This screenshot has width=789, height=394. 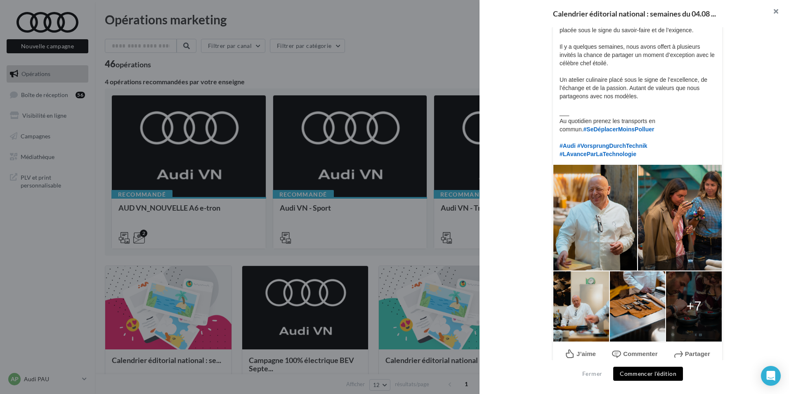 I want to click on button: Fermer, so click(x=592, y=373).